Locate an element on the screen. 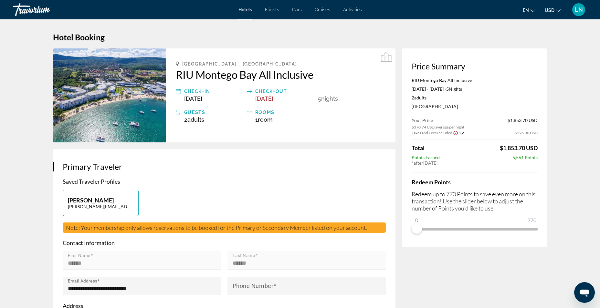  ngx-slider: ngx-slider is located at coordinates (475, 229).